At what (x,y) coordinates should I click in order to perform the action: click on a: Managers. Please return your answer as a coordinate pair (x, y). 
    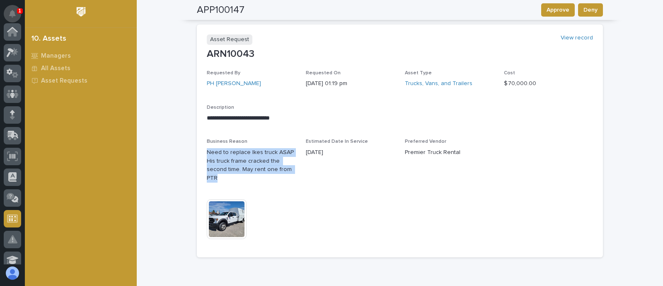
    Looking at the image, I should click on (81, 56).